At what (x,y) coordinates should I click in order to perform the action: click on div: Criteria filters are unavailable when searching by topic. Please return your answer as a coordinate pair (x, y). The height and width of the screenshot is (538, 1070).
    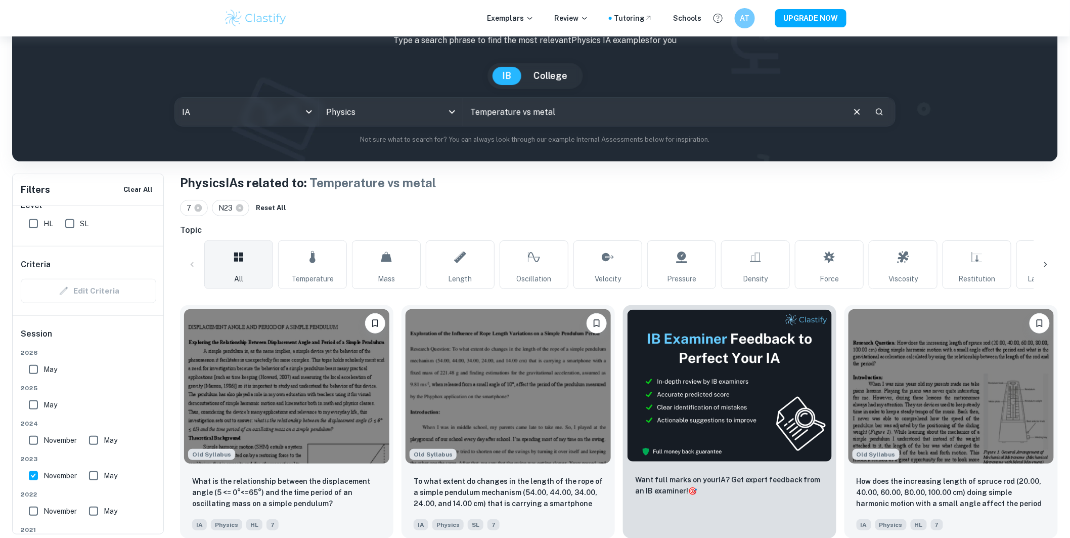
    Looking at the image, I should click on (89, 291).